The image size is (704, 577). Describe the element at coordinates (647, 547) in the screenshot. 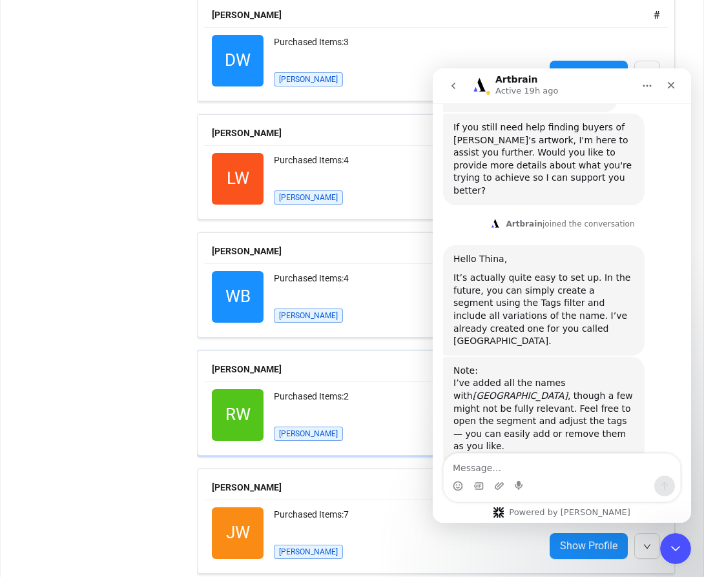

I see `span: down` at that location.